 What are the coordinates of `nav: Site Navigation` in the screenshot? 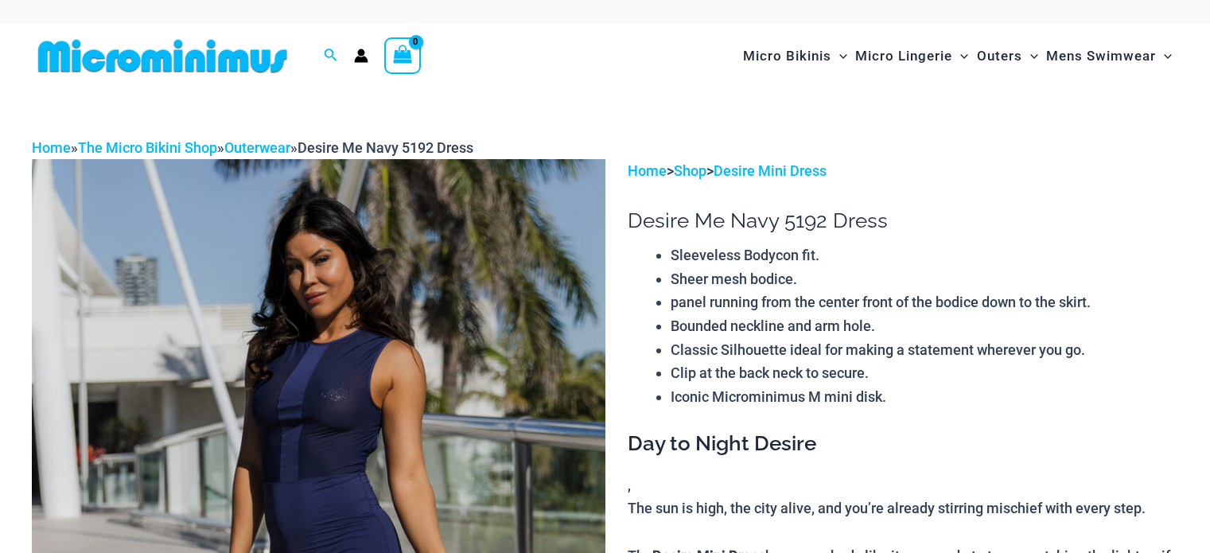 It's located at (957, 56).